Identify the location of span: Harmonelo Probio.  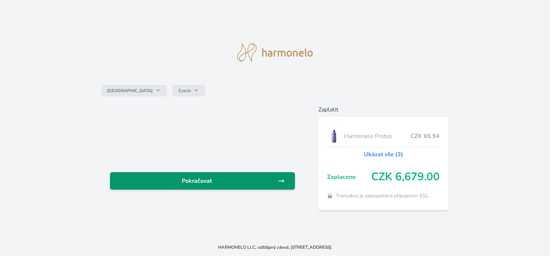
(377, 136).